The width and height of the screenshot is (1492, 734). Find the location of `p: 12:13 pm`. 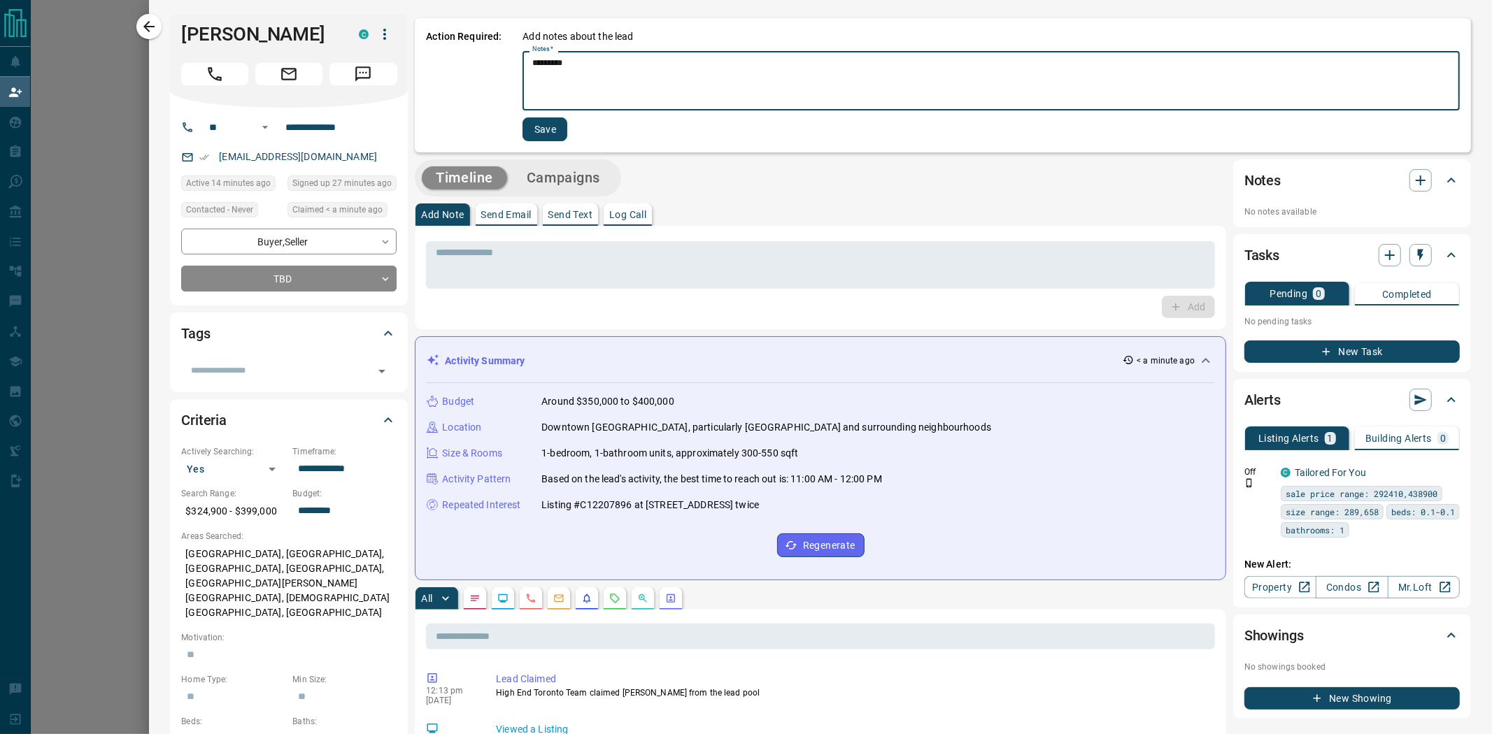

p: 12:13 pm is located at coordinates (450, 691).